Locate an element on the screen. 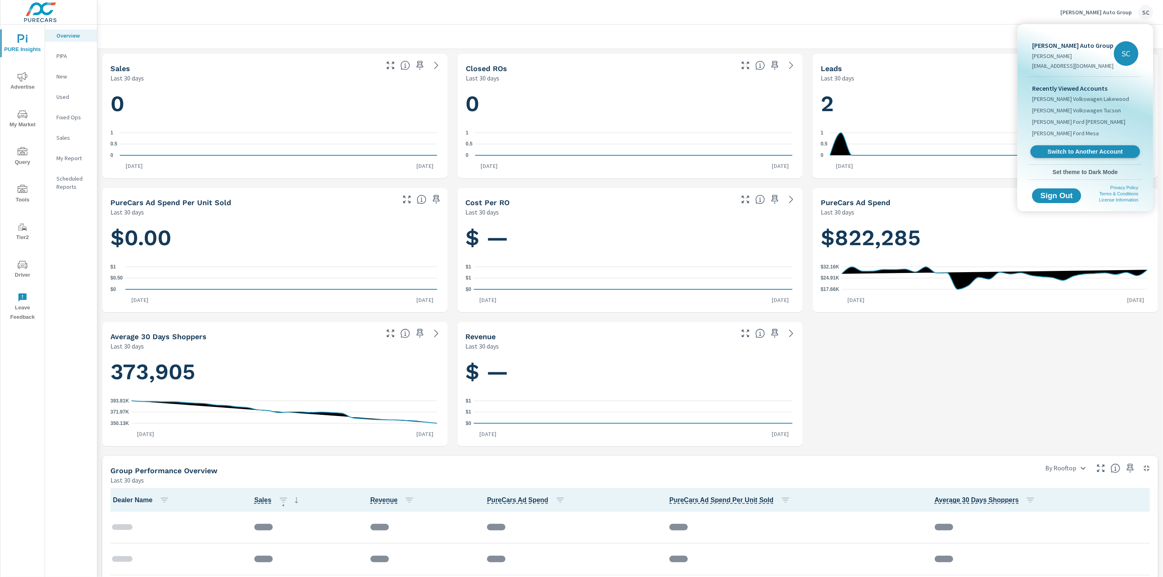 This screenshot has width=1163, height=577. p: Recently Viewed Accounts is located at coordinates (1085, 88).